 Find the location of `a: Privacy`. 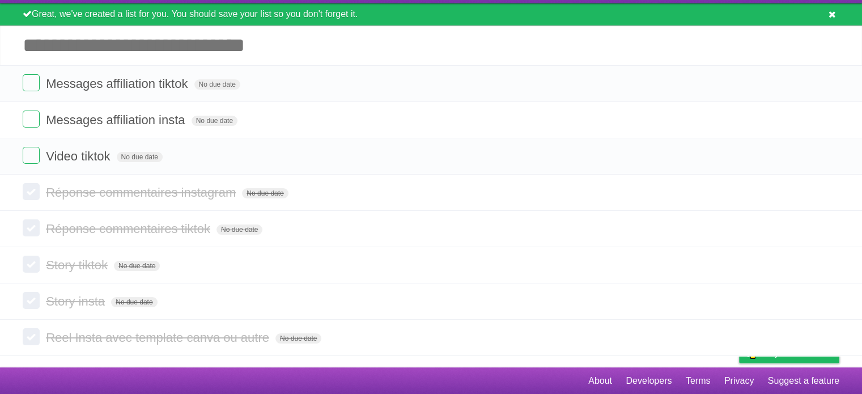

a: Privacy is located at coordinates (739, 381).